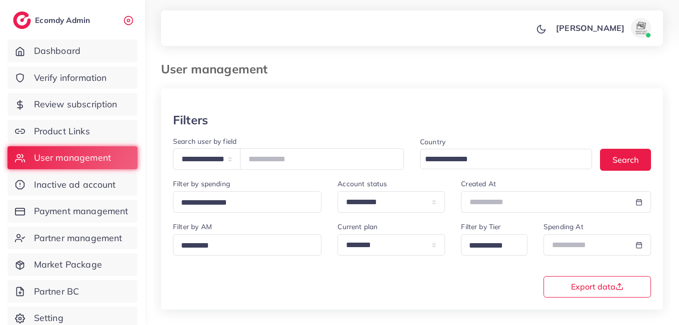  Describe the element at coordinates (72, 238) in the screenshot. I see `a: Partner management` at that location.